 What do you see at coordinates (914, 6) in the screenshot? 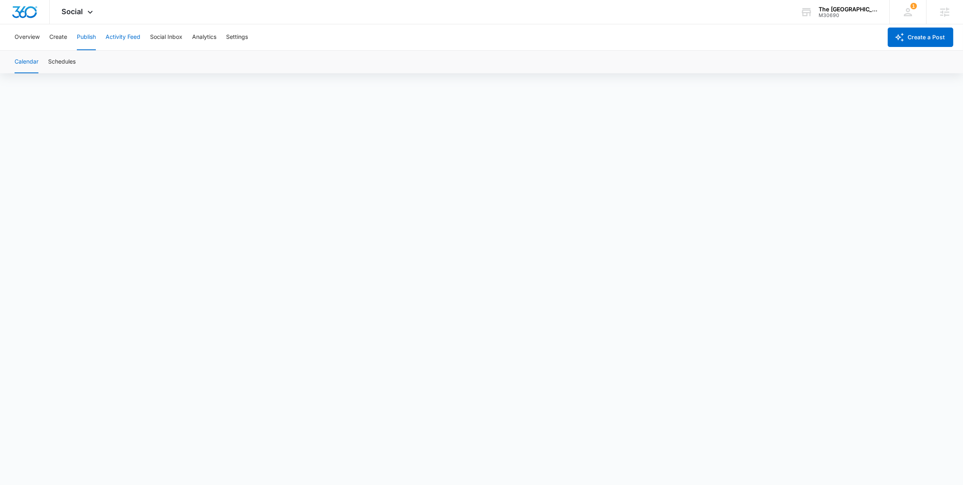
I see `div: notifications count` at bounding box center [914, 6].